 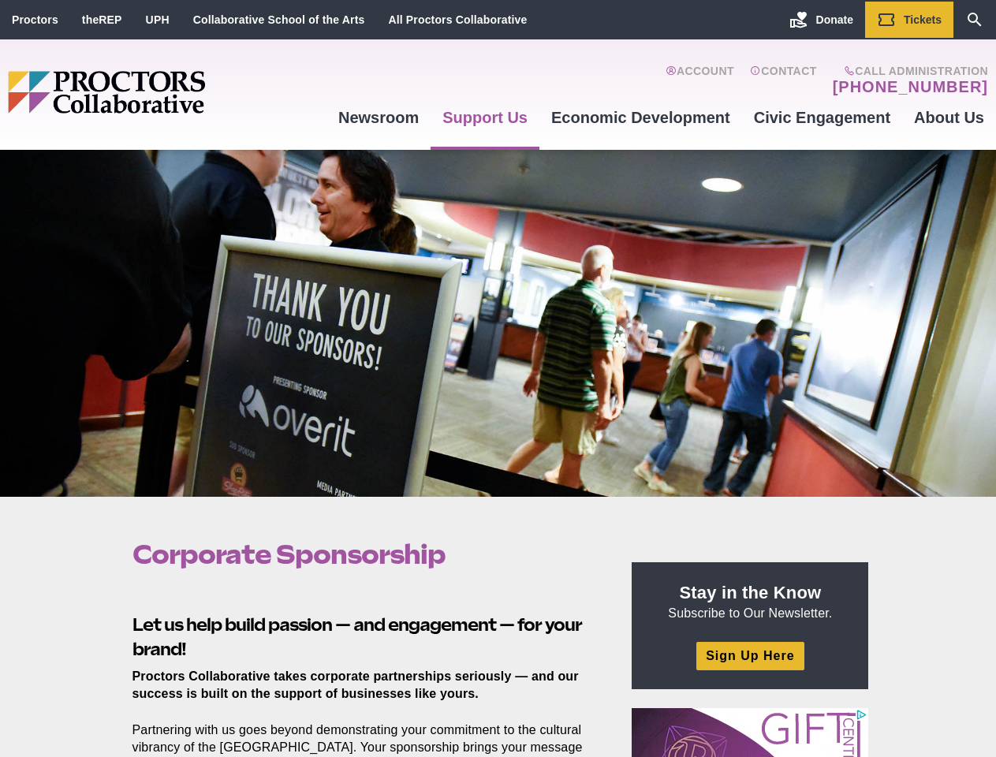 I want to click on a: About Us, so click(x=948, y=117).